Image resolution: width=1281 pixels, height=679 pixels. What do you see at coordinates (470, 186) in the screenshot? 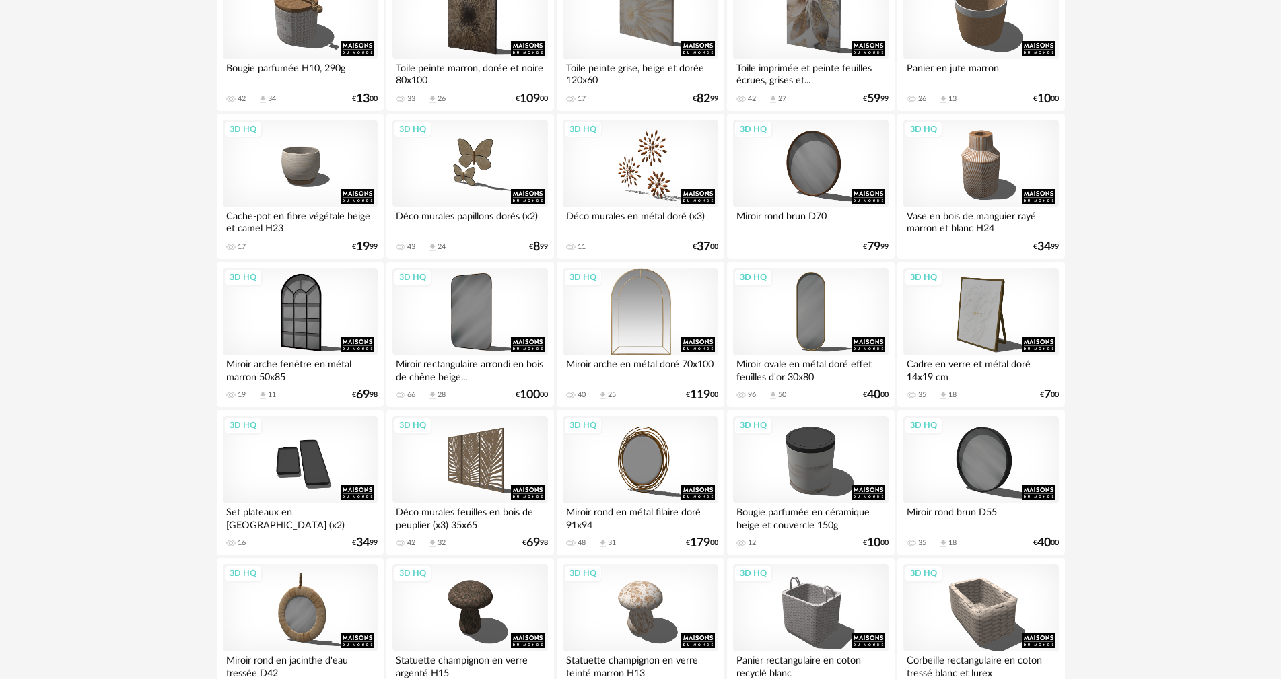
I see `a: 3D HQ Déco murales papillons dorés (x2) 43 Download icon 24 €899` at bounding box center [470, 186].